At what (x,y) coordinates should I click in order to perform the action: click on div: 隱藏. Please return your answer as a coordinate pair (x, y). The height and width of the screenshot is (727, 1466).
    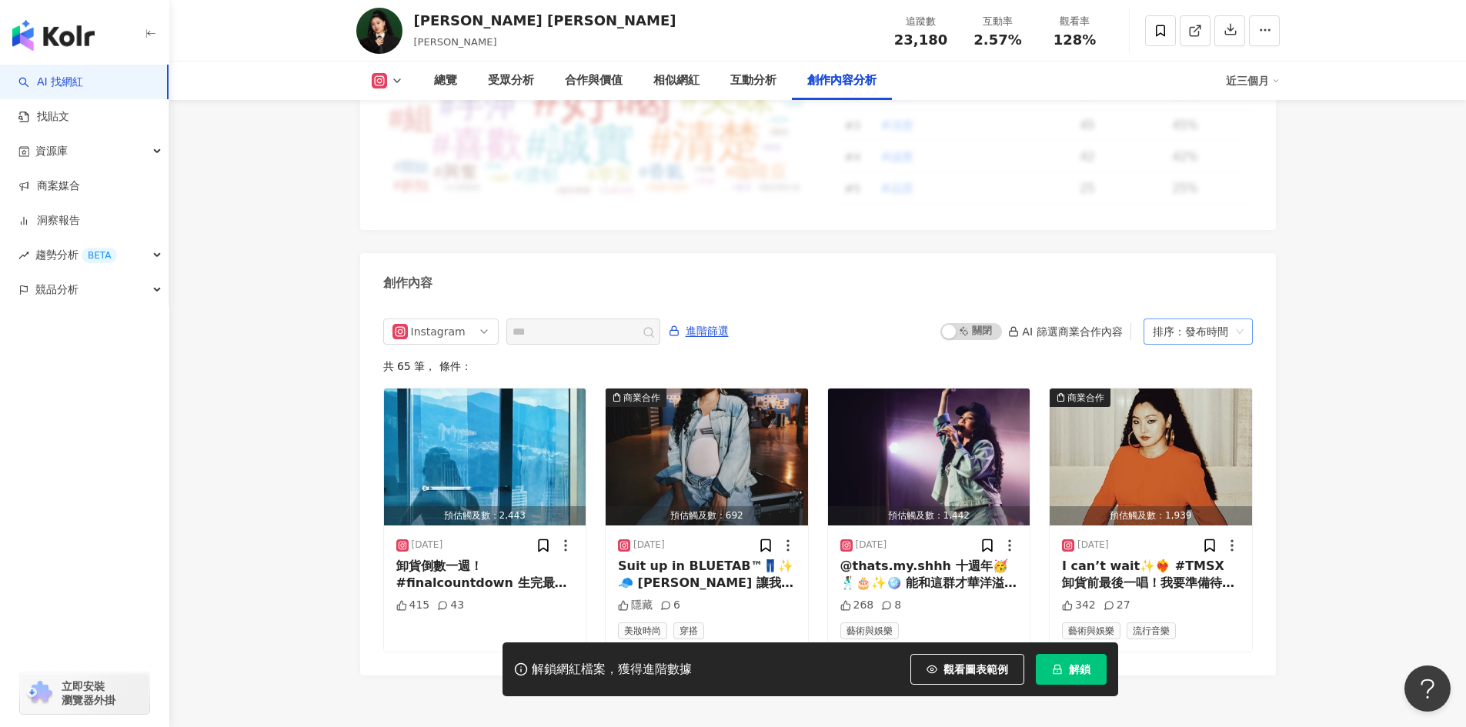
    Looking at the image, I should click on (635, 606).